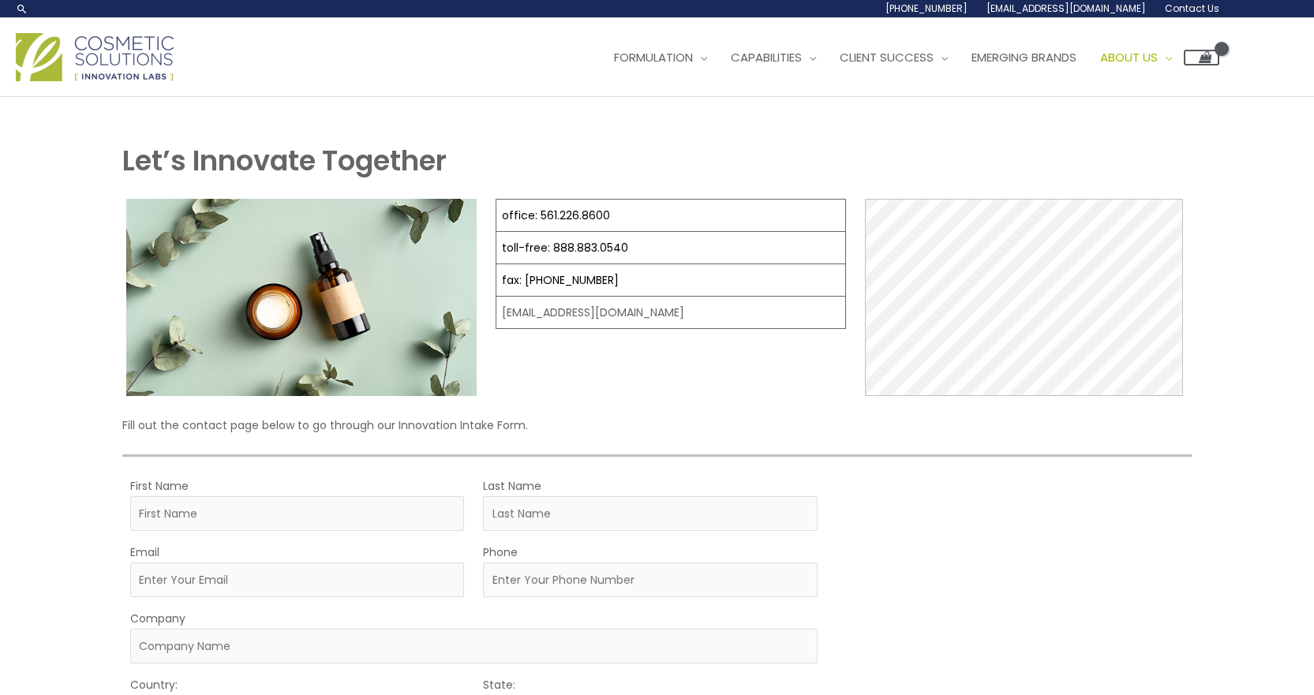 The height and width of the screenshot is (695, 1314). I want to click on img: Contact page image for private label skincare manufacturer Cosmetic solutions shows a skin care b..., so click(302, 298).